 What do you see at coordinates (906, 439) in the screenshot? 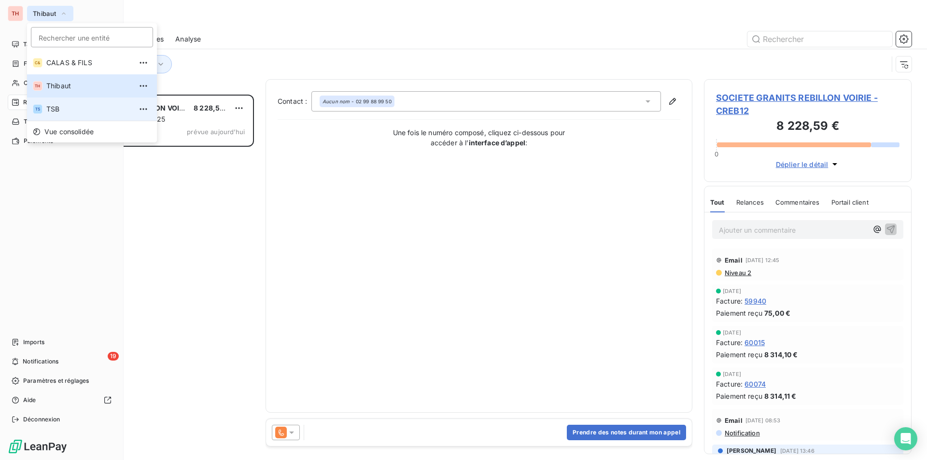
I see `div: Open Intercom Messenger` at bounding box center [906, 439].